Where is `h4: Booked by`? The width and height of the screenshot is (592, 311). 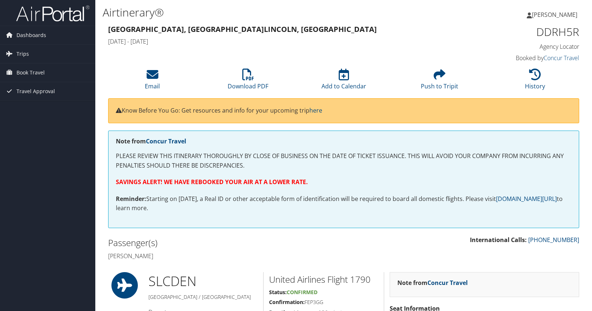
h4: Booked by is located at coordinates (524, 58).